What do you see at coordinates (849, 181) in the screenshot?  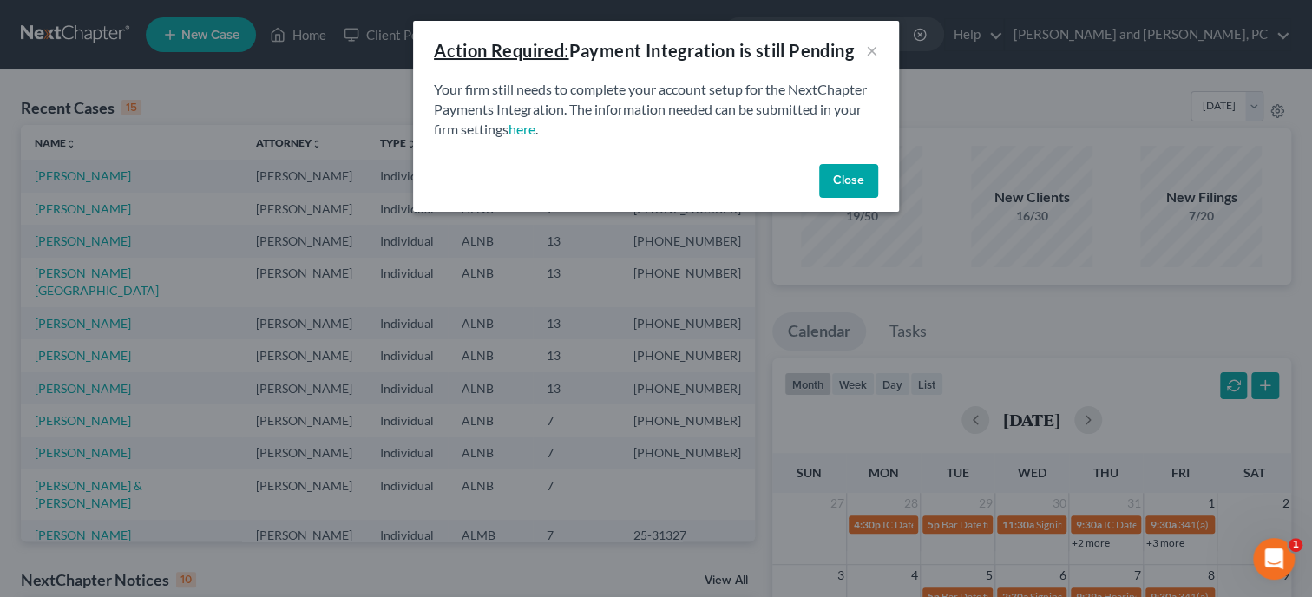 I see `button: Close` at bounding box center [849, 181].